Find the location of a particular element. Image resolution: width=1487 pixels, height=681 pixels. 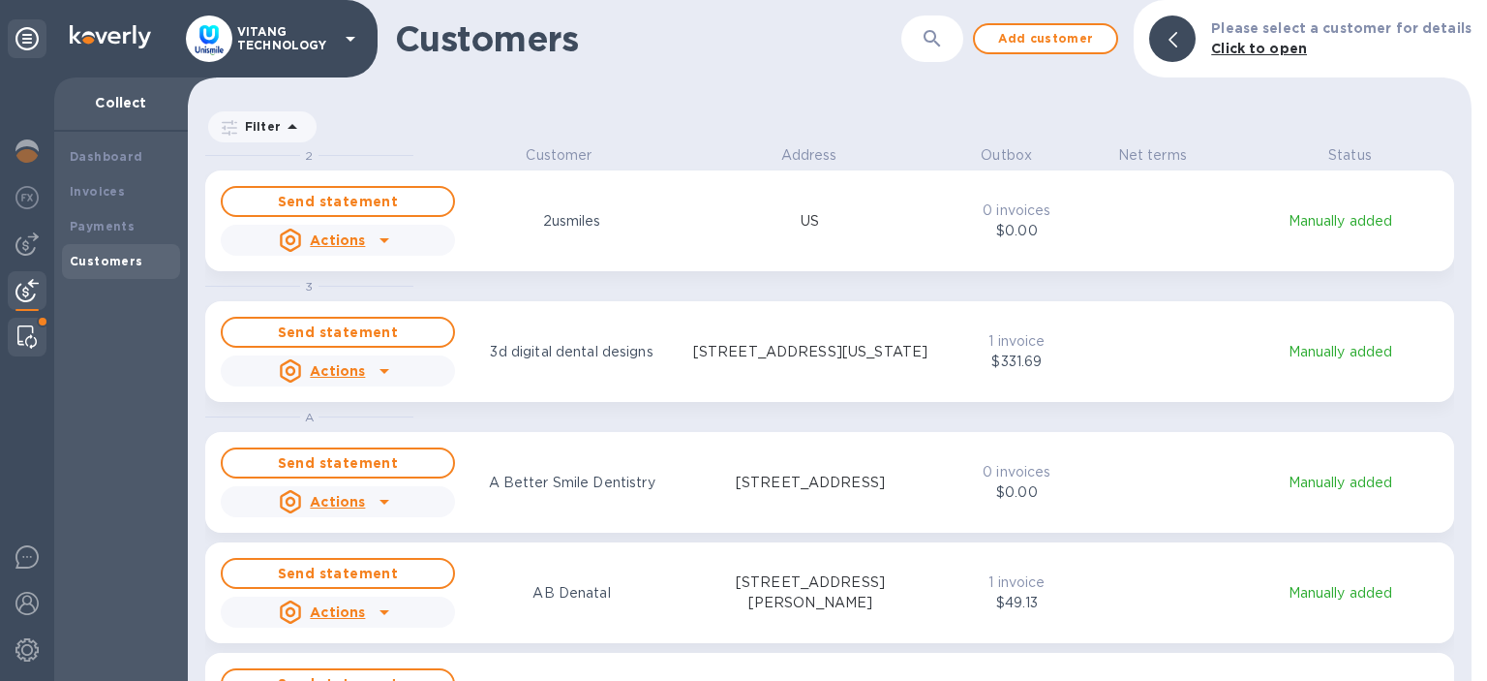

span: 2 is located at coordinates (309, 155).